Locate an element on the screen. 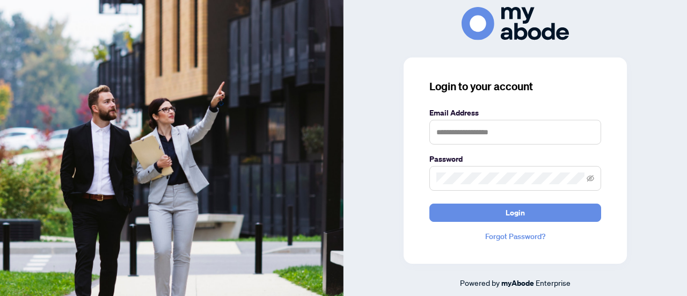 This screenshot has height=296, width=687. span: Login is located at coordinates (515, 212).